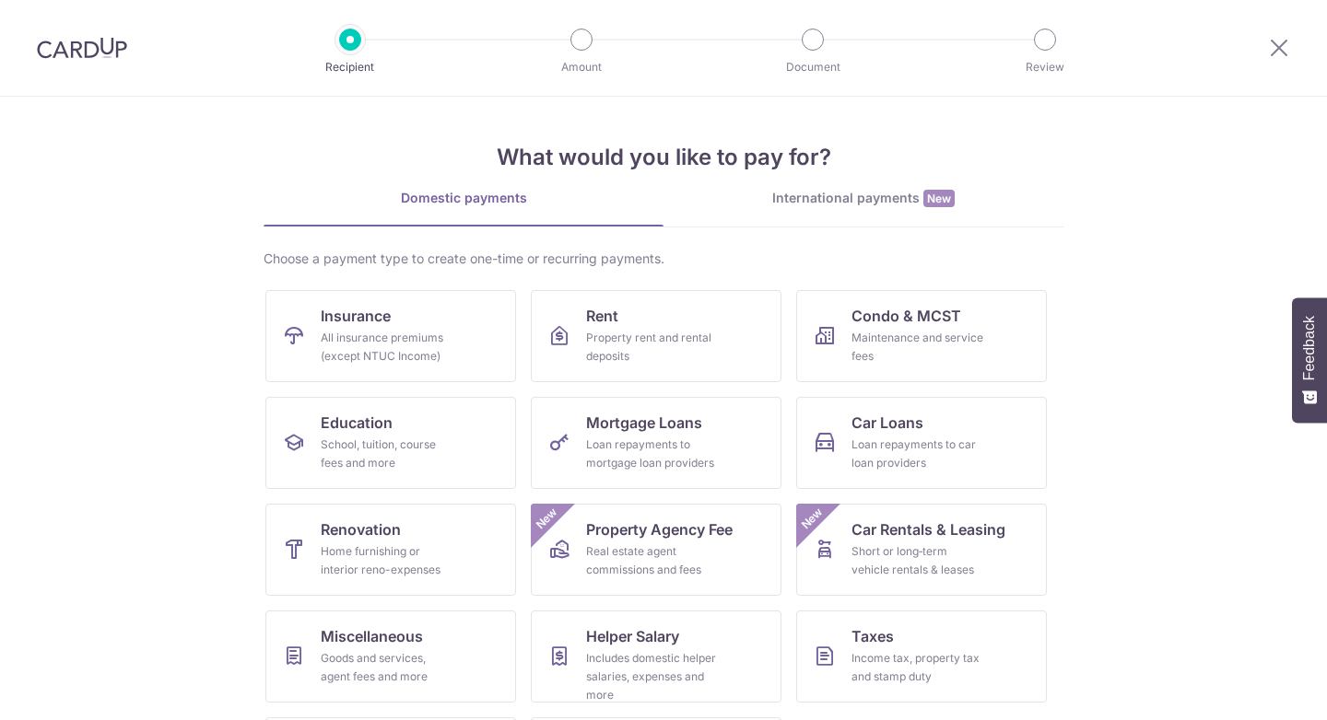 This screenshot has height=720, width=1327. I want to click on span: Miscellaneous, so click(371, 637).